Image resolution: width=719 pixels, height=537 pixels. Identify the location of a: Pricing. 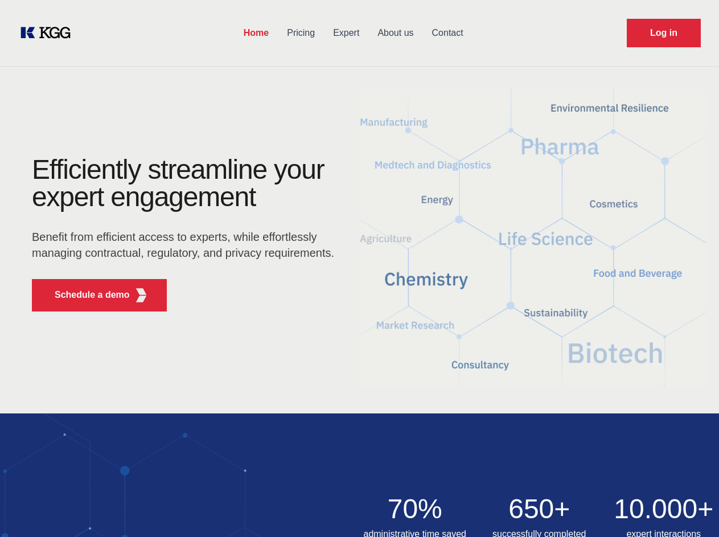
(300, 33).